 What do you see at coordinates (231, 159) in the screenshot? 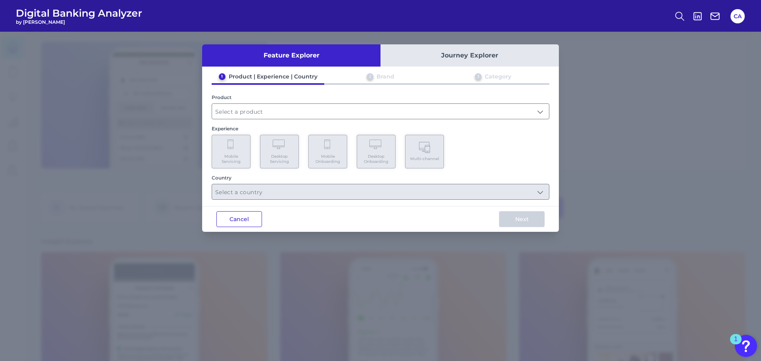
I see `span: Mobile Servicing` at bounding box center [231, 159].